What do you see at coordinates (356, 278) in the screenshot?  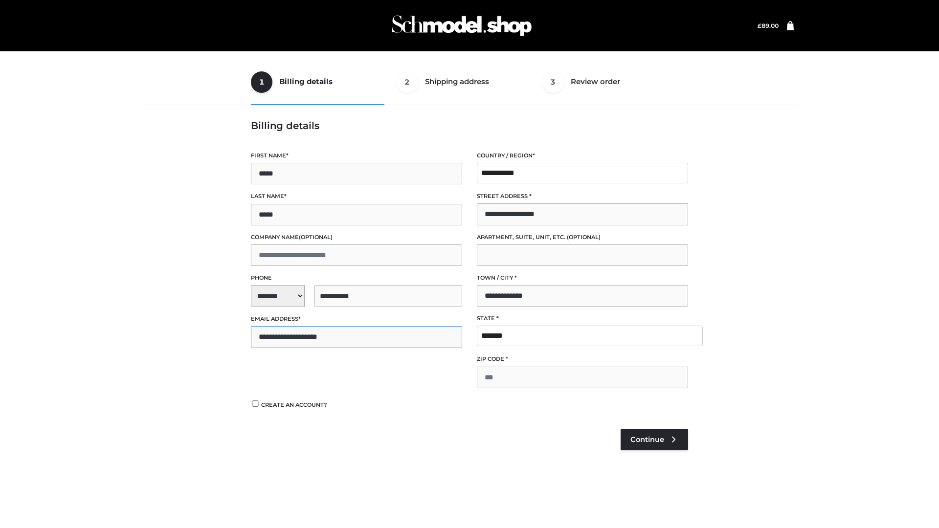 I see `label: Phone` at bounding box center [356, 278].